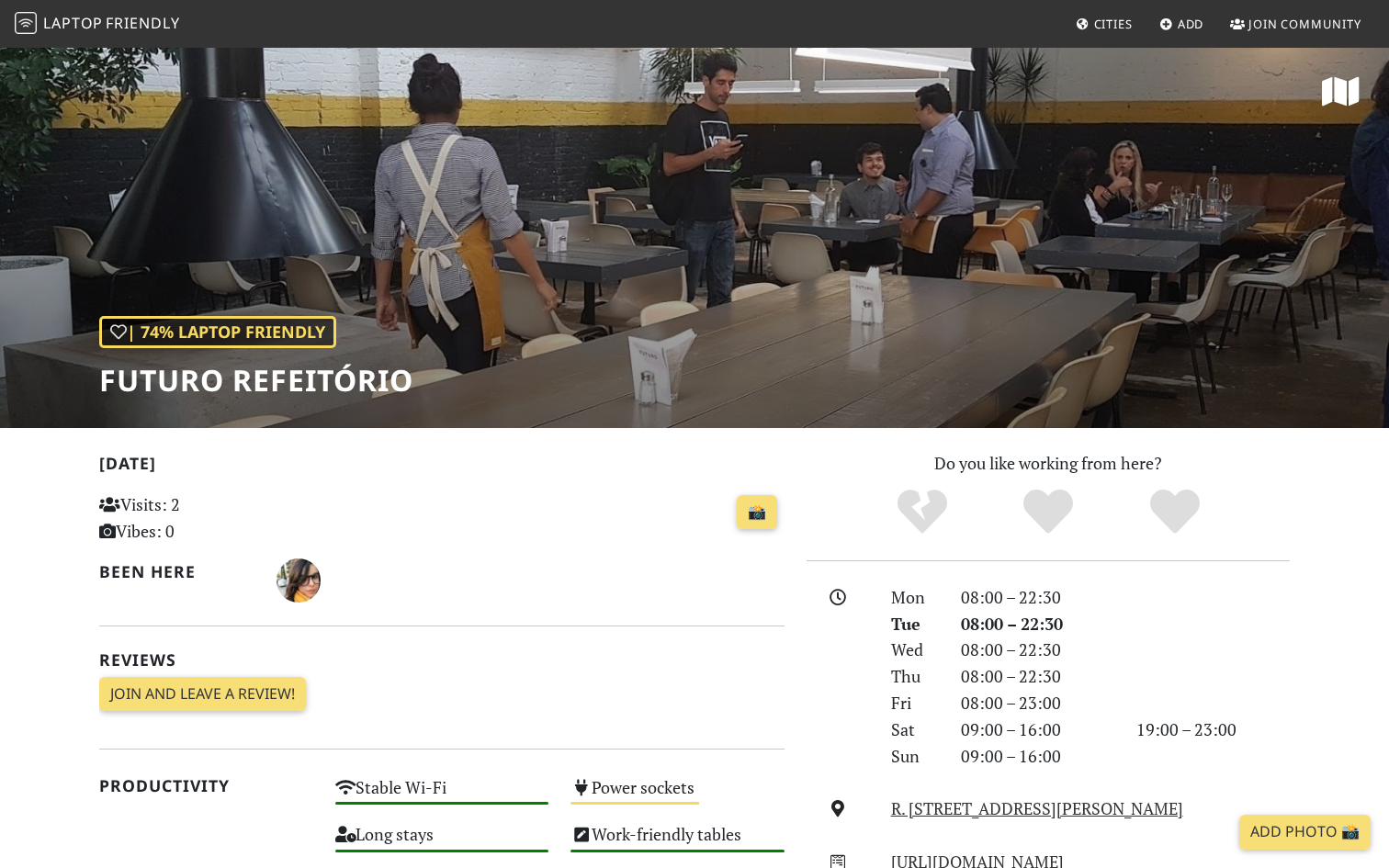 Image resolution: width=1389 pixels, height=868 pixels. I want to click on div: Power sockets, so click(677, 795).